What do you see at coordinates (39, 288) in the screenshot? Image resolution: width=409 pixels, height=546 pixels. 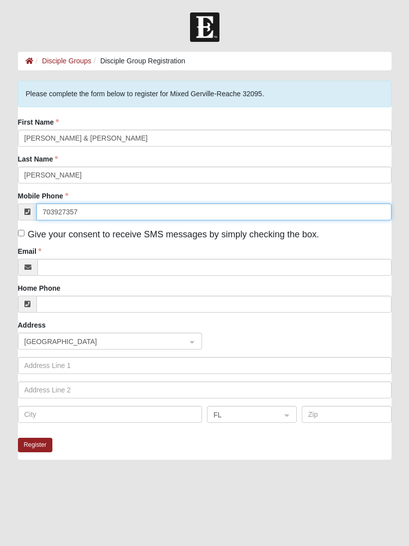 I see `label: Home Phone` at bounding box center [39, 288].